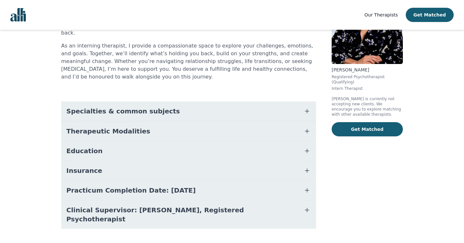 The height and width of the screenshot is (243, 464). What do you see at coordinates (108, 131) in the screenshot?
I see `span: Therapeutic Modalities` at bounding box center [108, 131].